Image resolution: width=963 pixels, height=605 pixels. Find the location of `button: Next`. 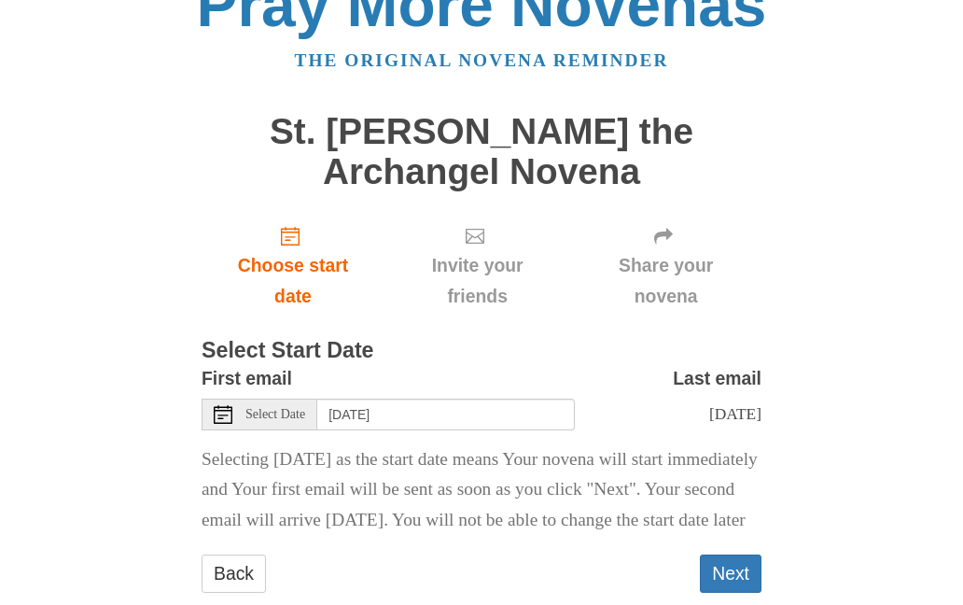

button: Next is located at coordinates (731, 574).